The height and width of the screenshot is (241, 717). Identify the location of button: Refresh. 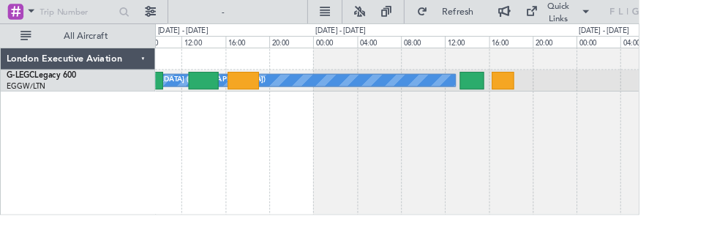
(505, 13).